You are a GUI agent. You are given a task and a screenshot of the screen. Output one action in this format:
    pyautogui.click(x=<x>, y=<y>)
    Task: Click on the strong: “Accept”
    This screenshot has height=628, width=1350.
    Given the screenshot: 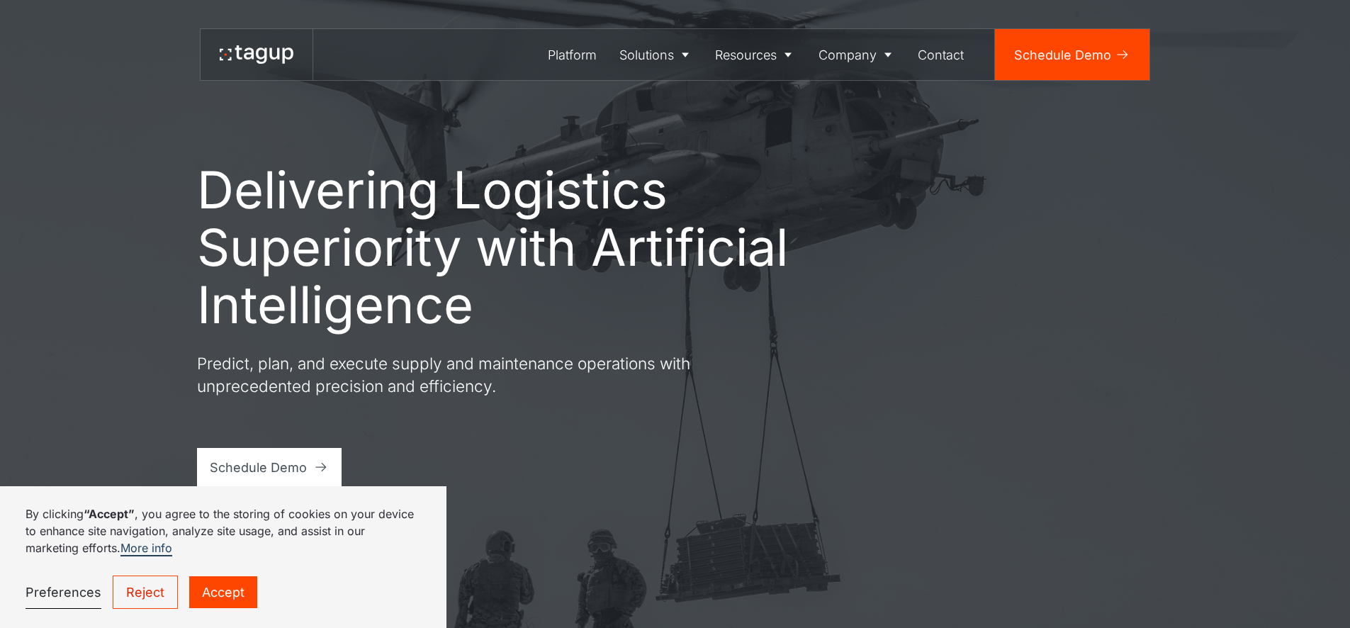 What is the action you would take?
    pyautogui.click(x=109, y=514)
    